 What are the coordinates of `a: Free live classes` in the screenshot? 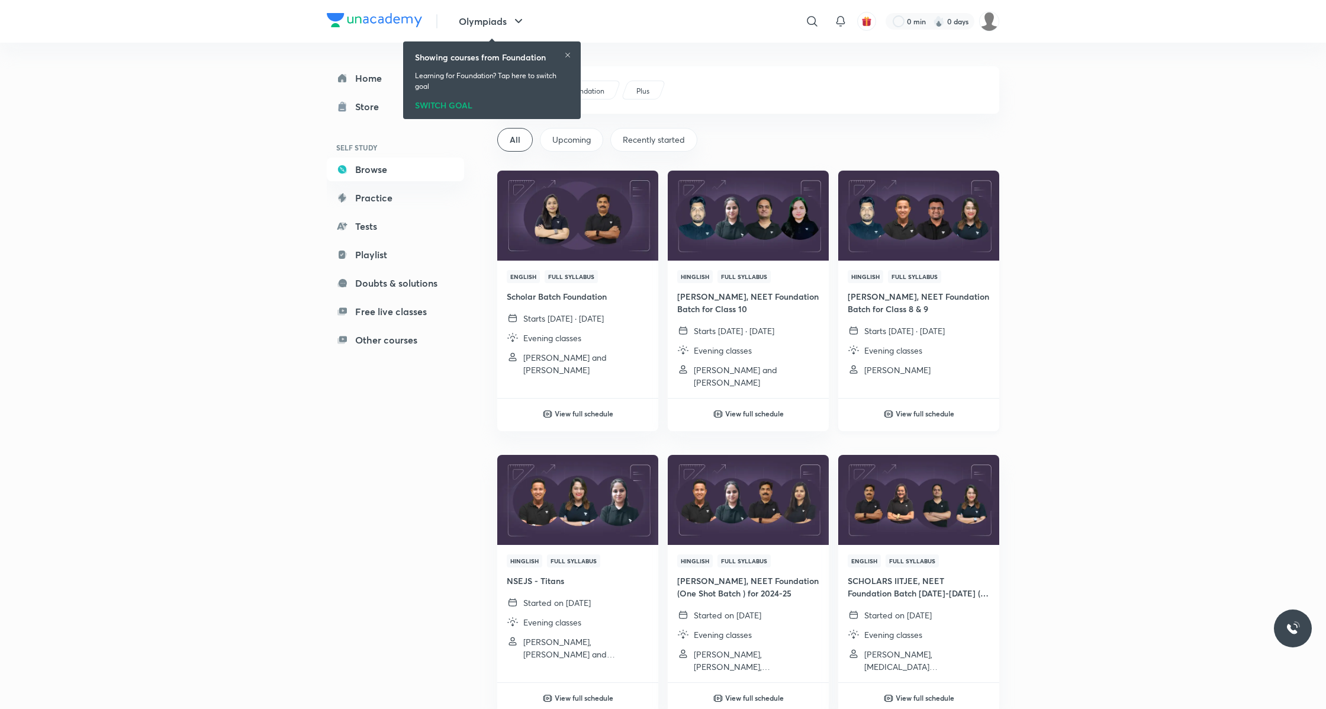 It's located at (396, 311).